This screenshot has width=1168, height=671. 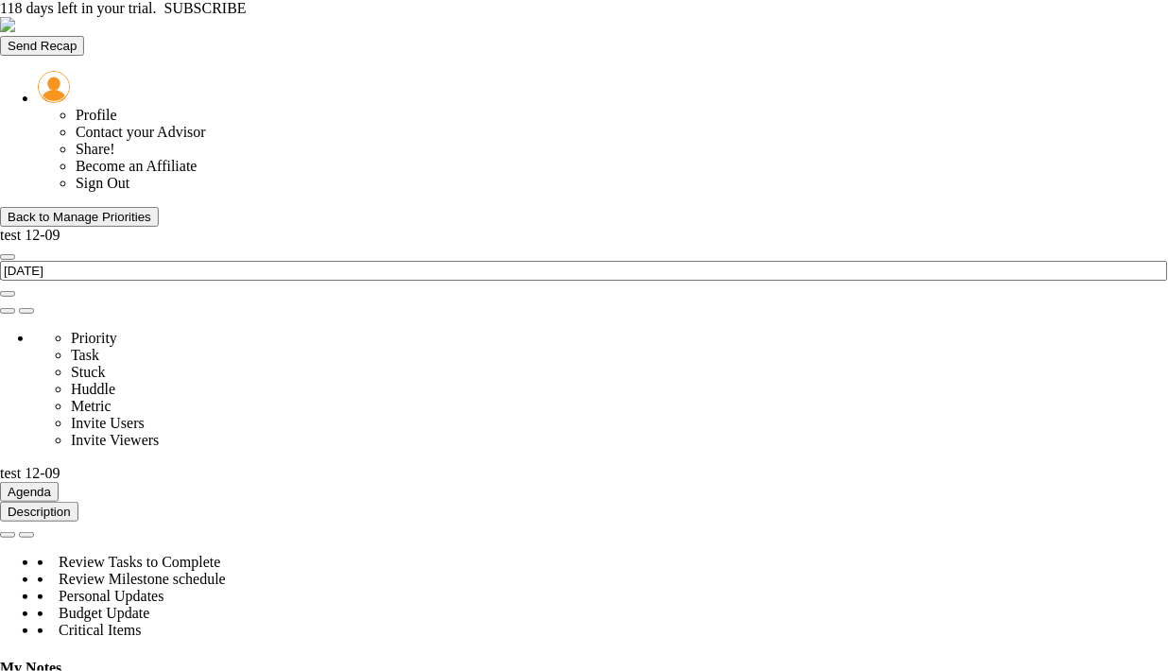 What do you see at coordinates (42, 45) in the screenshot?
I see `span: Send Recap` at bounding box center [42, 45].